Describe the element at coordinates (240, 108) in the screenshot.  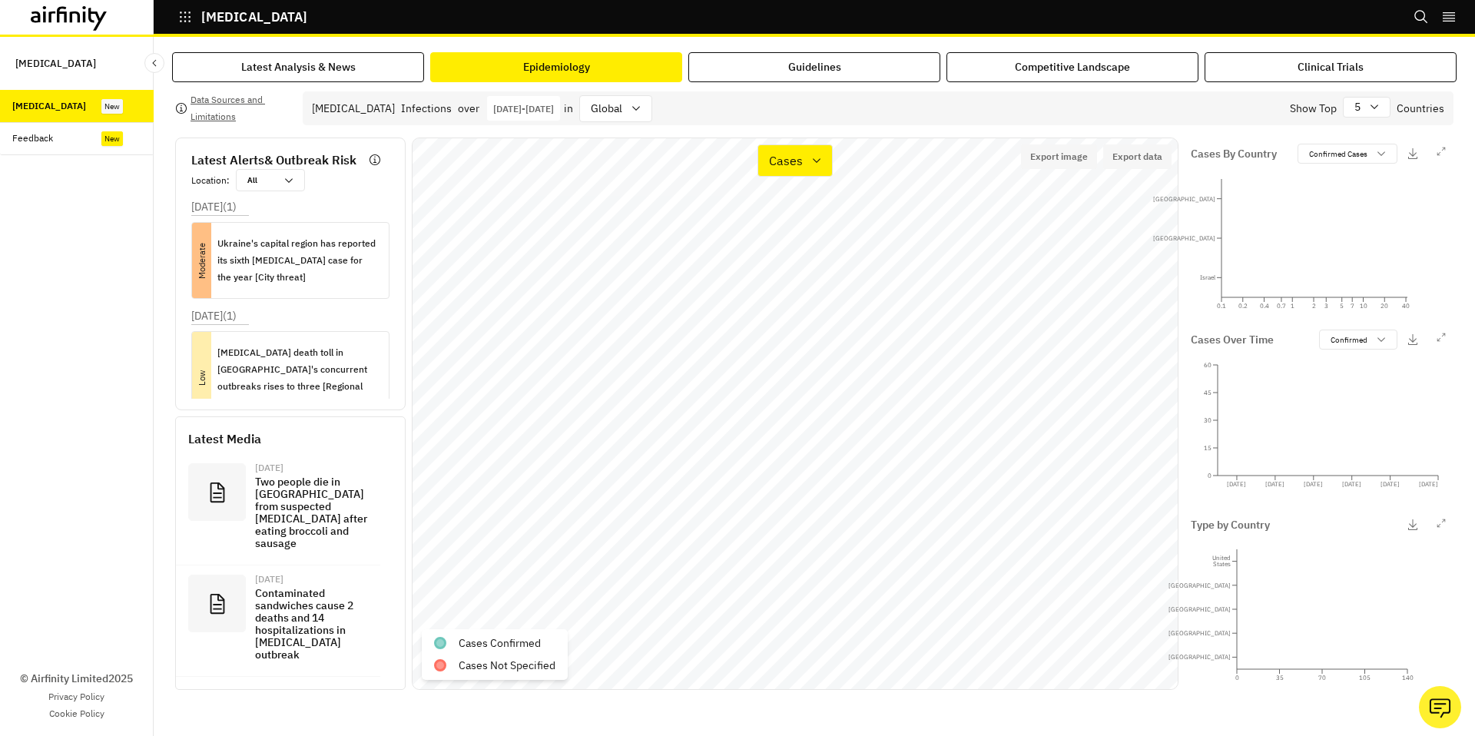
I see `p: Data Sources and Limitations` at that location.